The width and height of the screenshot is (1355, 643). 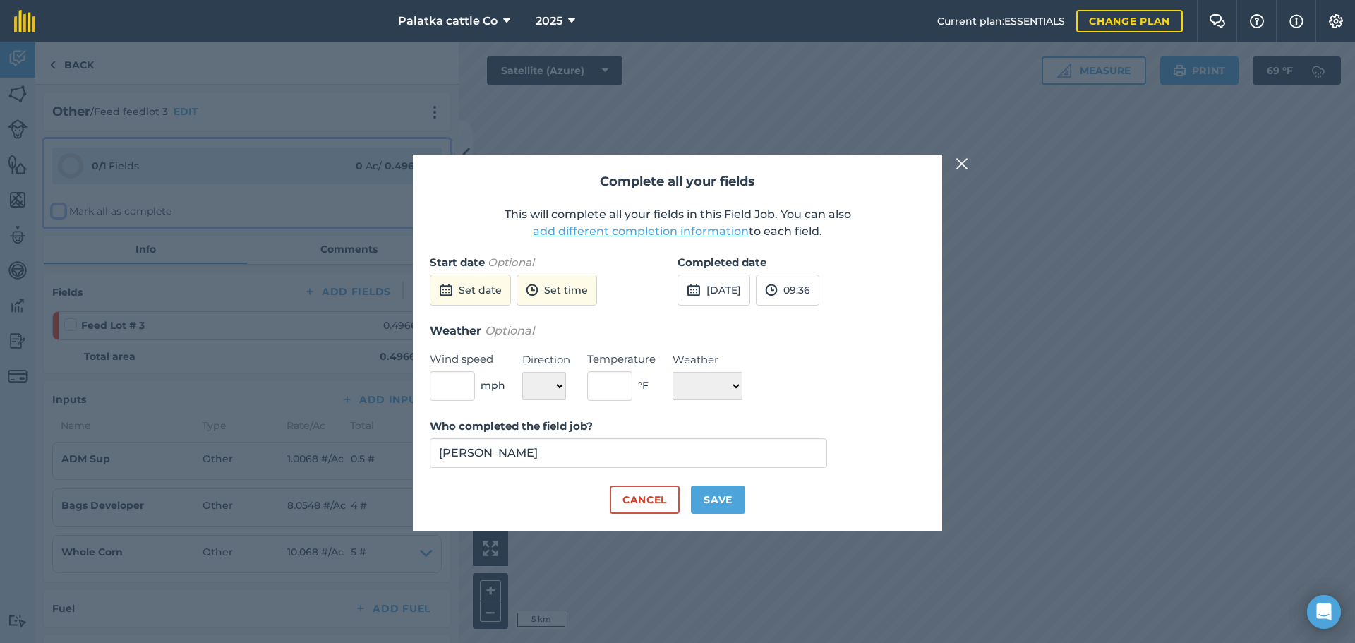 What do you see at coordinates (457, 262) in the screenshot?
I see `strong: Start date` at bounding box center [457, 262].